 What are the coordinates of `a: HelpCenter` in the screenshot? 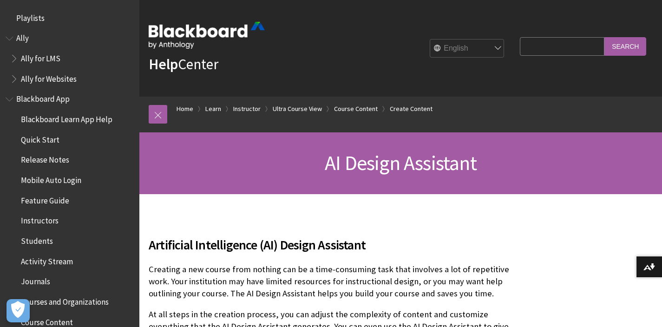 It's located at (184, 64).